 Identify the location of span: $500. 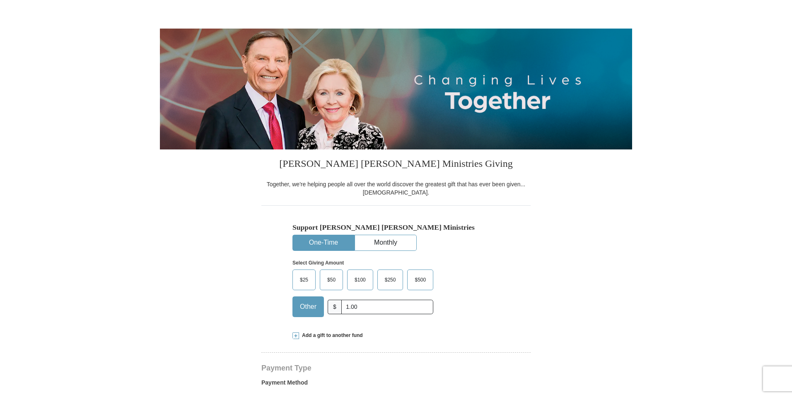
(420, 280).